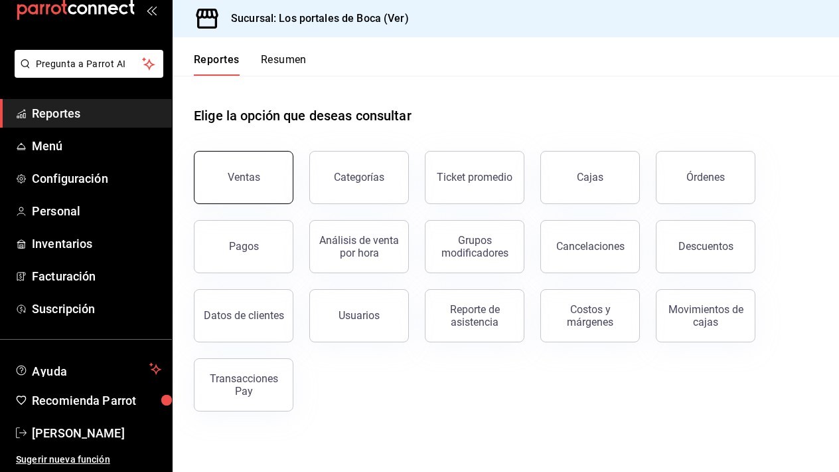  I want to click on div: Análisis de venta por hora, so click(359, 246).